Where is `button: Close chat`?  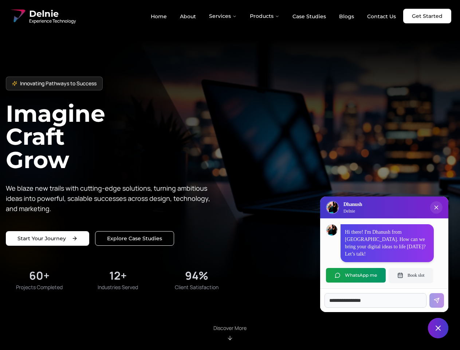 button: Close chat is located at coordinates (439, 328).